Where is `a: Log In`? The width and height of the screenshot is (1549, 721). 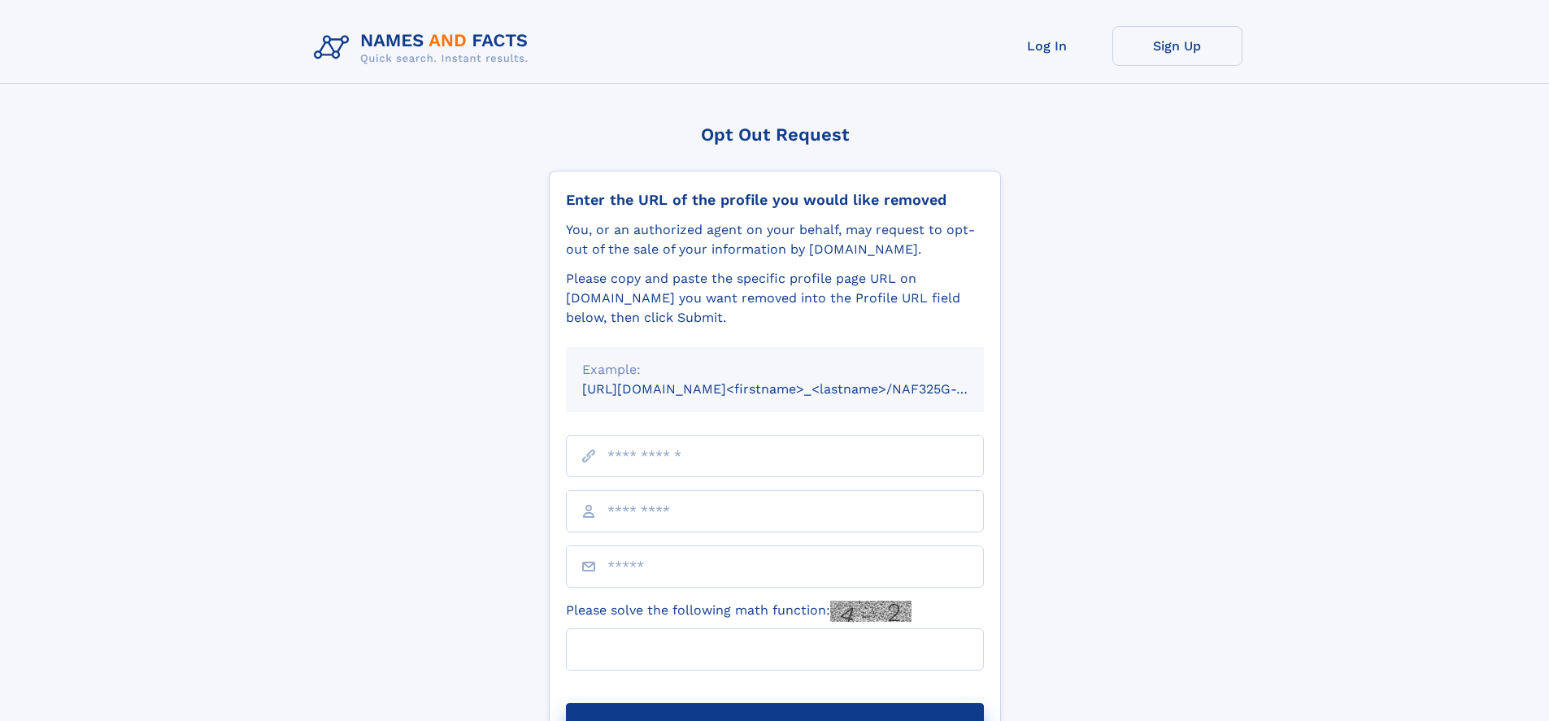
a: Log In is located at coordinates (1048, 46).